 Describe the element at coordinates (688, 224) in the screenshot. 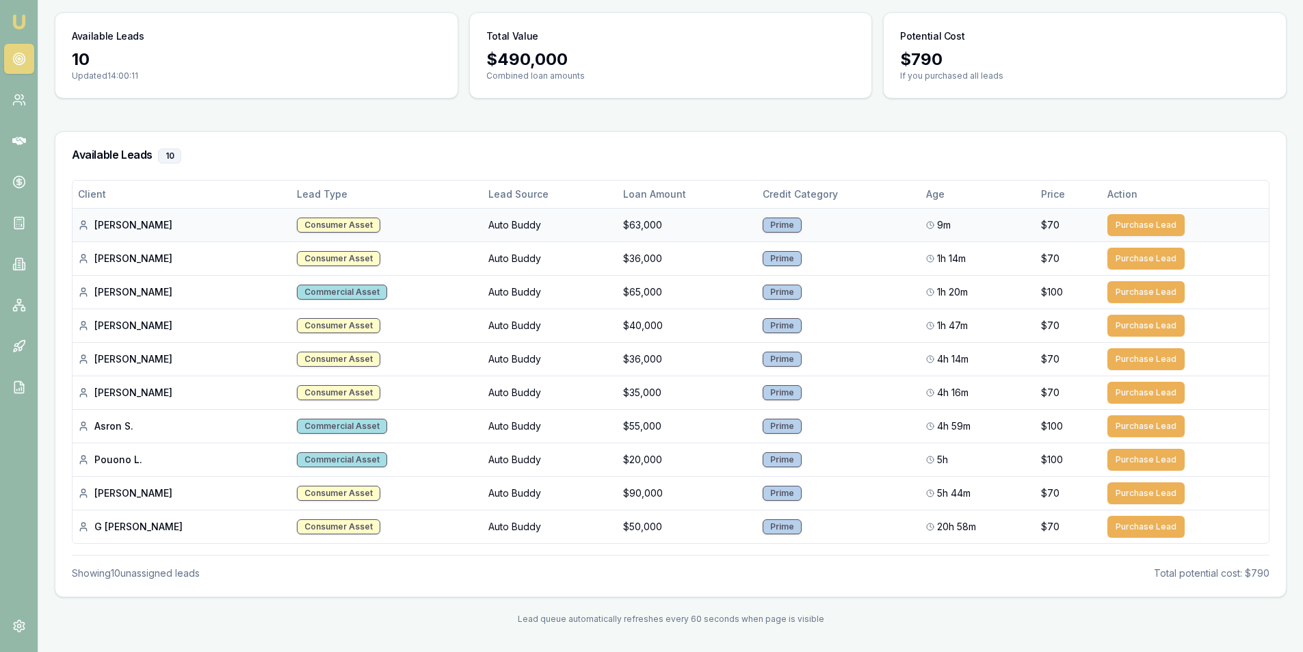

I see `td: $63,000` at that location.